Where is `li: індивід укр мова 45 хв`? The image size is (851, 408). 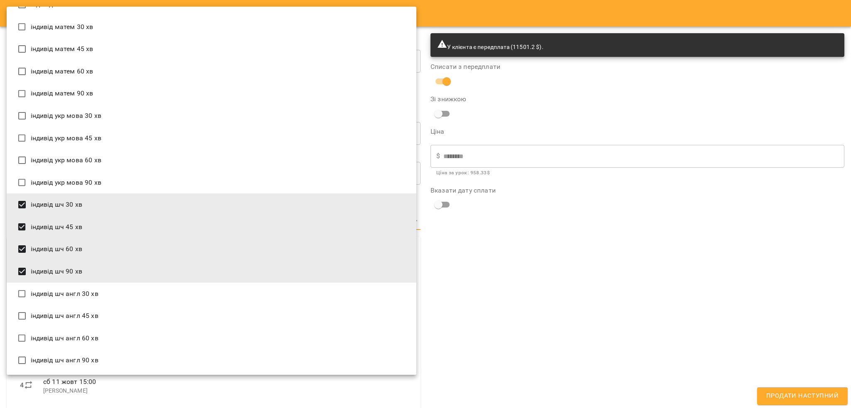 li: індивід укр мова 45 хв is located at coordinates (211, 138).